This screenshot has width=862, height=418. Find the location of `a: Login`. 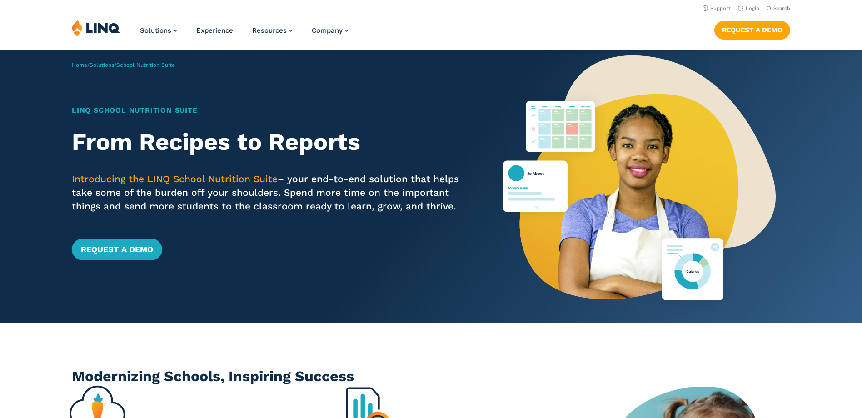

a: Login is located at coordinates (748, 8).